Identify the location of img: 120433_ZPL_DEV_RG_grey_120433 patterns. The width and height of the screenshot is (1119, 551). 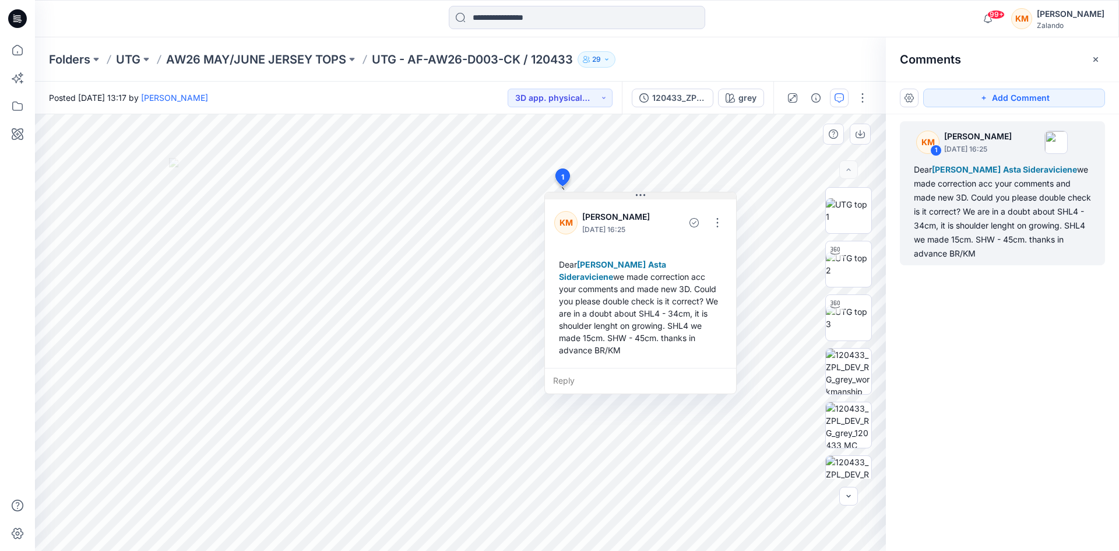
(848, 478).